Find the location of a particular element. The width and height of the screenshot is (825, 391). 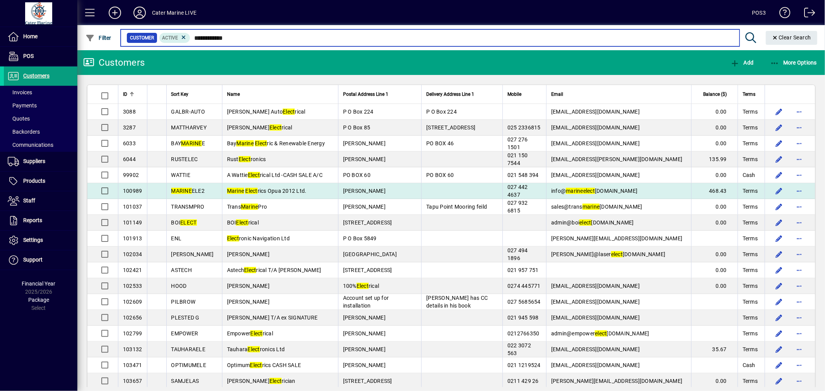

span: OPTIMUMELE is located at coordinates (189, 365).